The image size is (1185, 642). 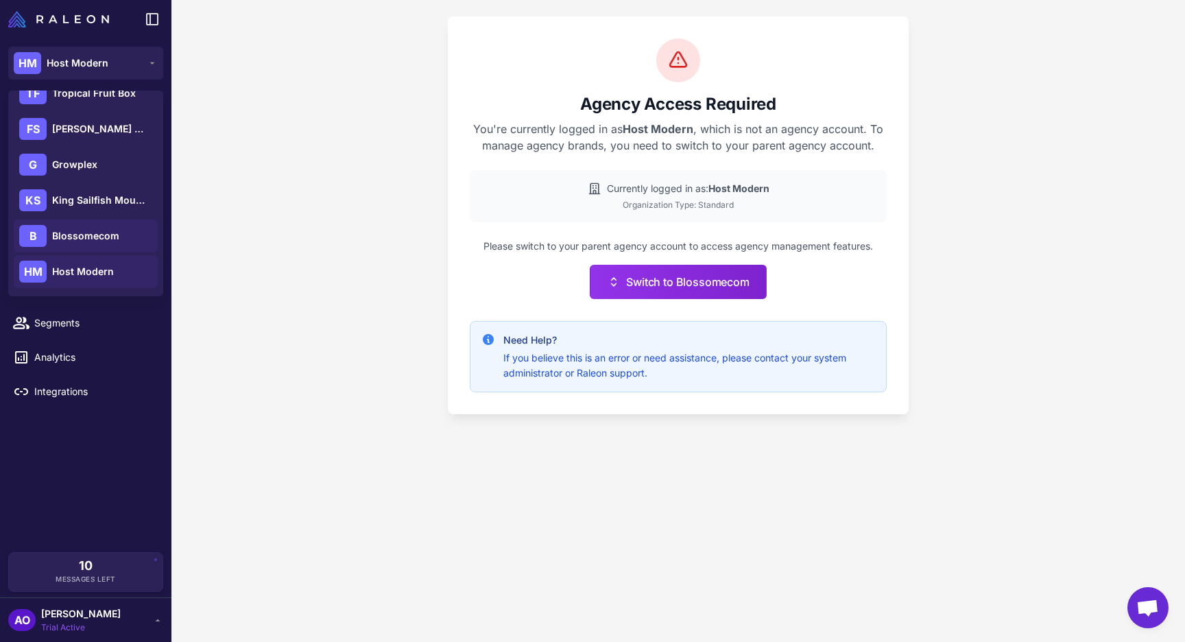 What do you see at coordinates (86, 566) in the screenshot?
I see `span: 10` at bounding box center [86, 566].